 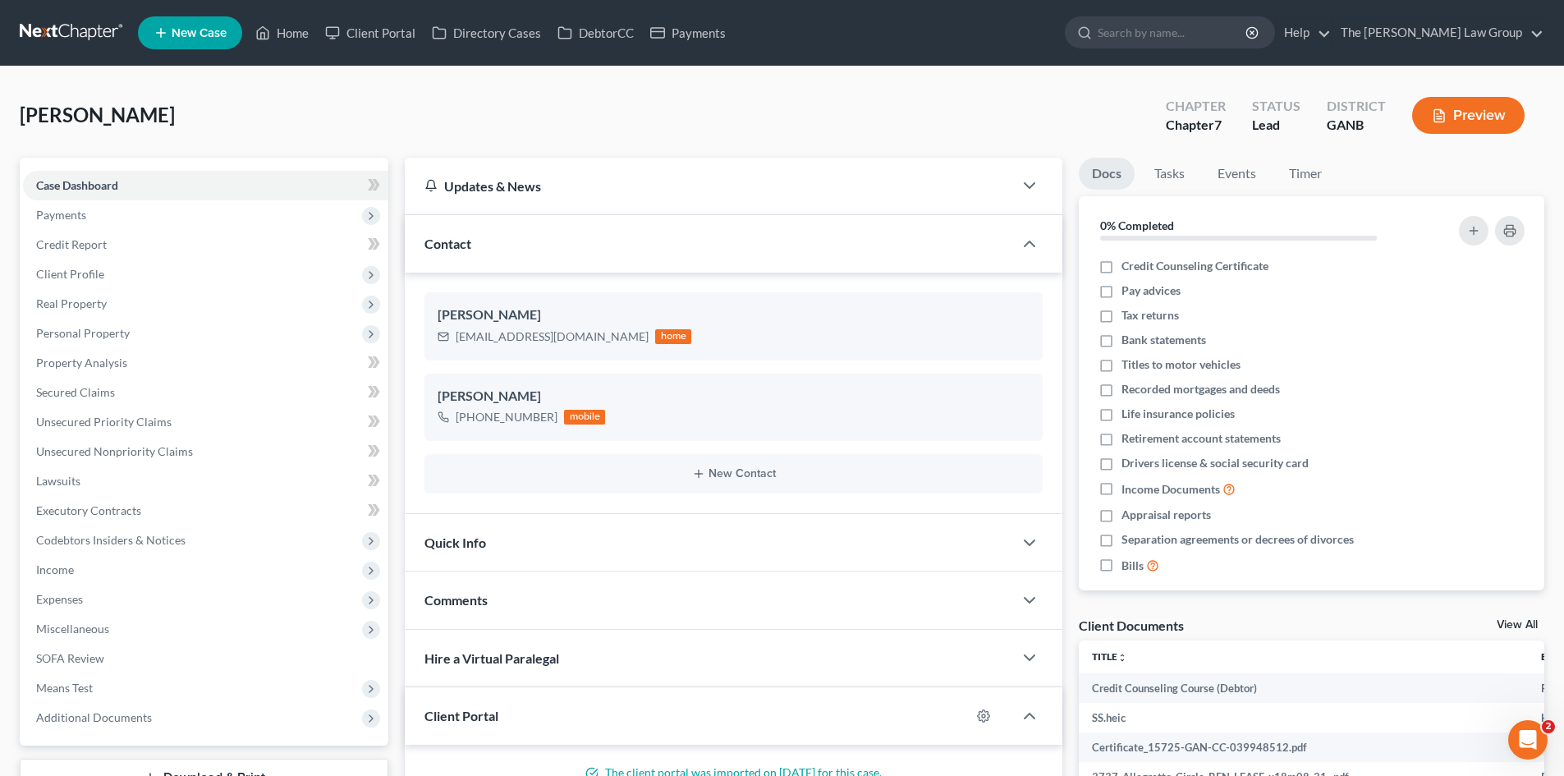 What do you see at coordinates (70, 658) in the screenshot?
I see `span: SOFA Review` at bounding box center [70, 658].